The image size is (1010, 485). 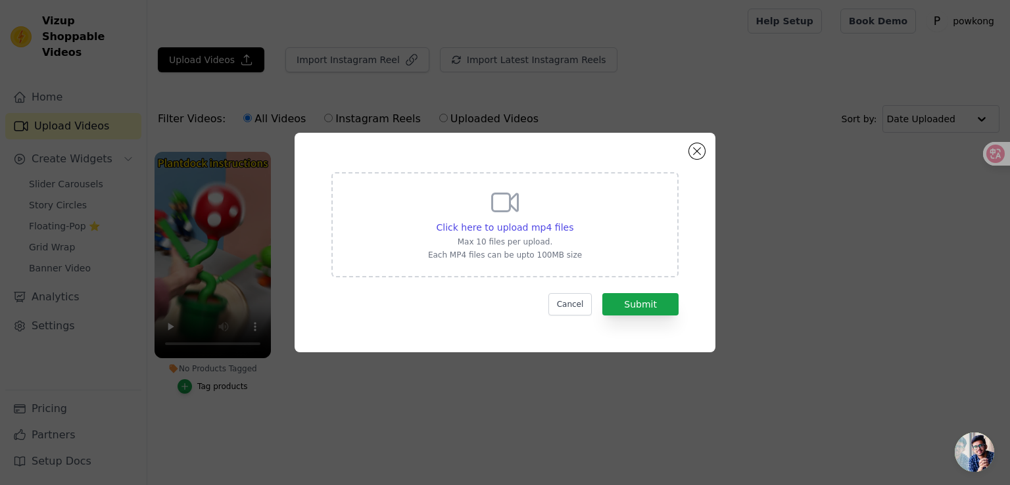 I want to click on p: Each MP4 files can be upto 100MB size, so click(x=505, y=255).